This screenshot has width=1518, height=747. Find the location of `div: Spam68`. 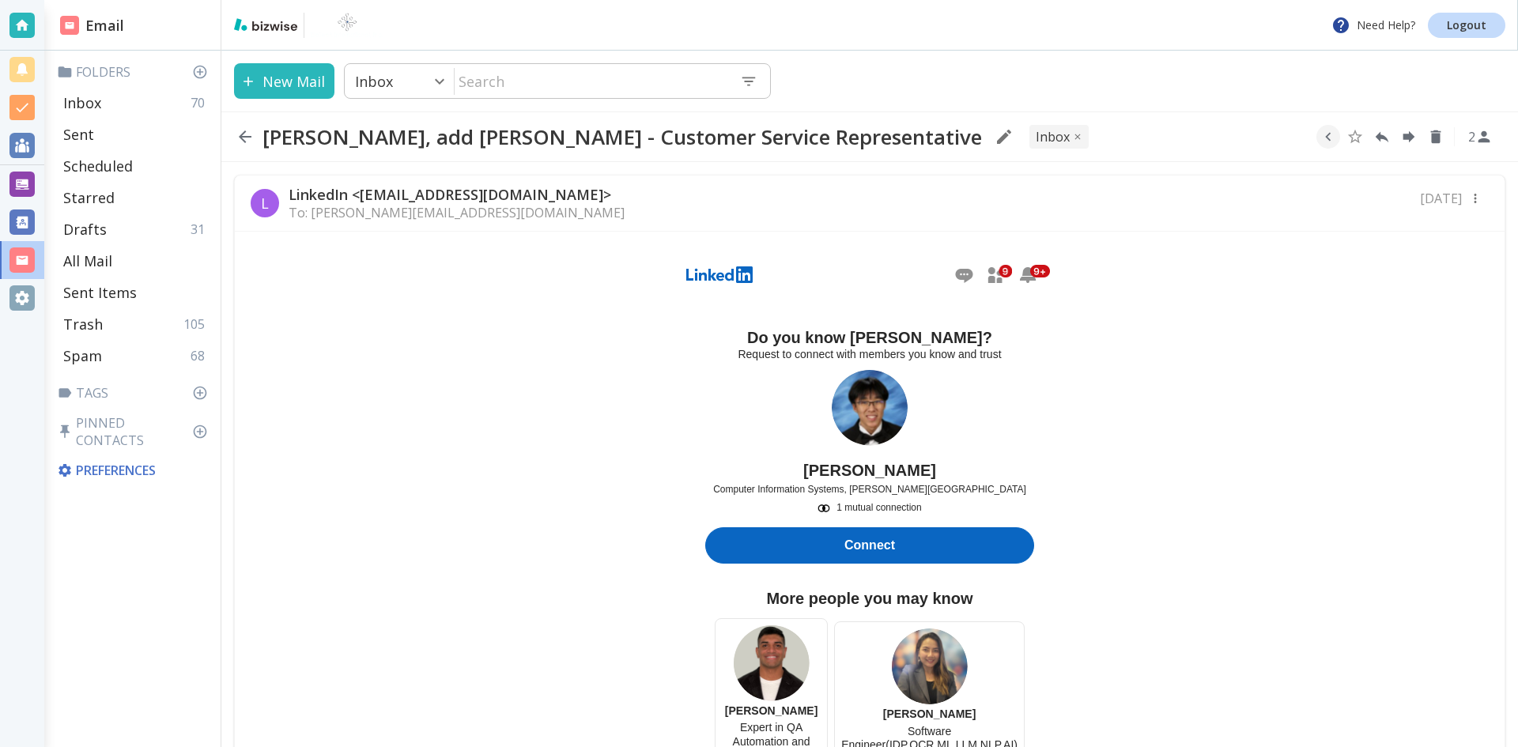

div: Spam68 is located at coordinates (135, 356).